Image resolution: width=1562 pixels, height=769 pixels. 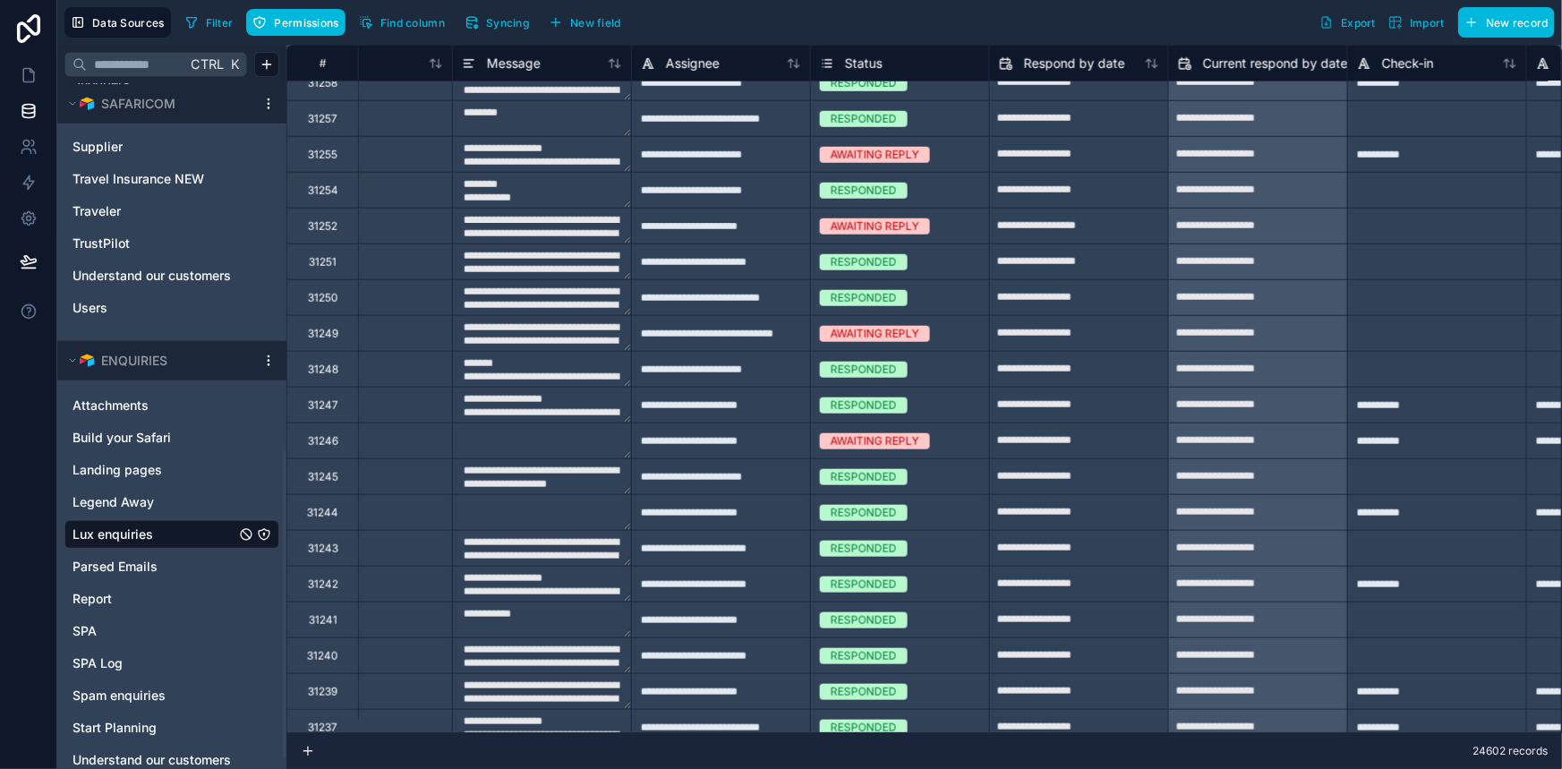 I want to click on span: Export, so click(x=1358, y=22).